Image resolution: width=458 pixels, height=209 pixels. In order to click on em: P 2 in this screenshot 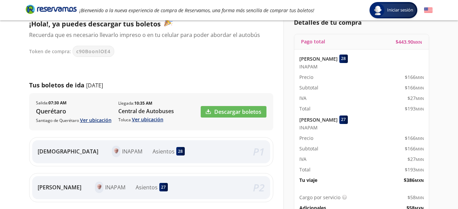, I will do `click(258, 187)`.